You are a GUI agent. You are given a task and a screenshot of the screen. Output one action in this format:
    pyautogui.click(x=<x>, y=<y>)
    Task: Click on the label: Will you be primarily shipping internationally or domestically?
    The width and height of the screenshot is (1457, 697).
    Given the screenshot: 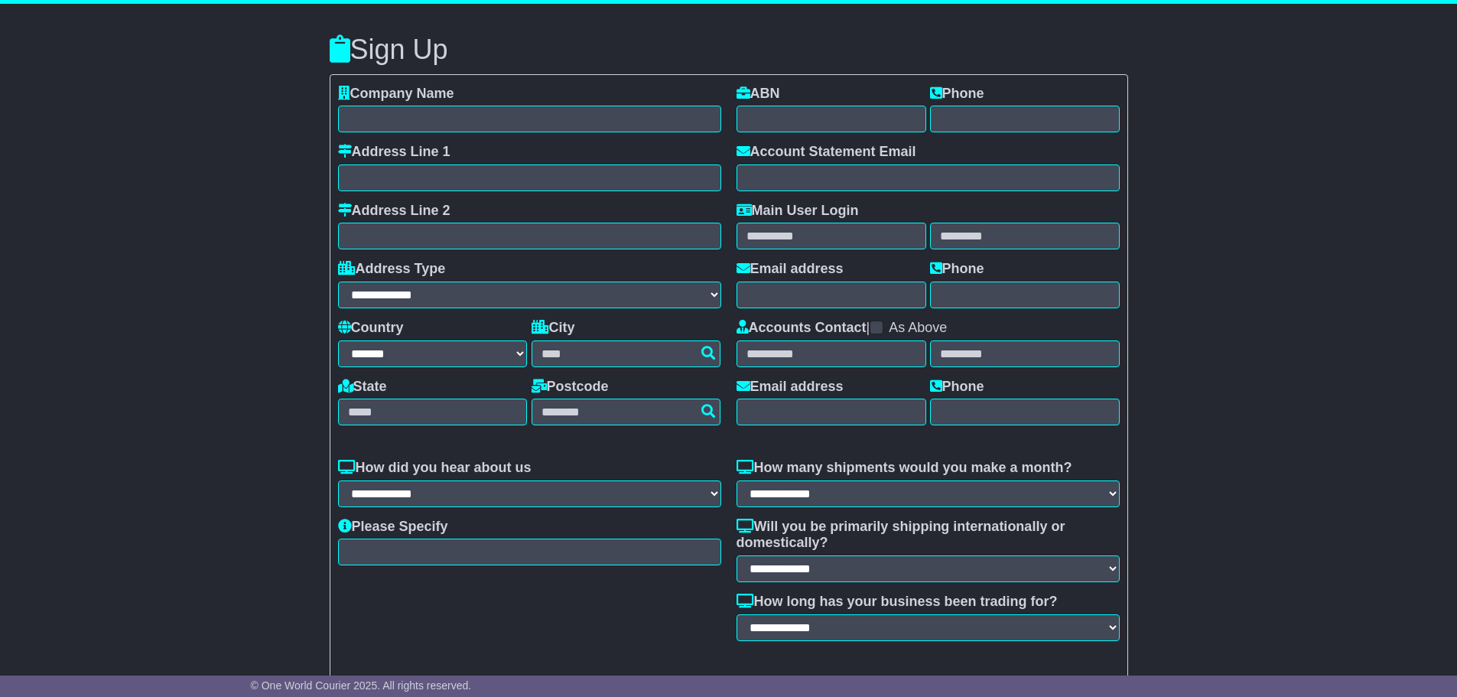 What is the action you would take?
    pyautogui.click(x=928, y=535)
    